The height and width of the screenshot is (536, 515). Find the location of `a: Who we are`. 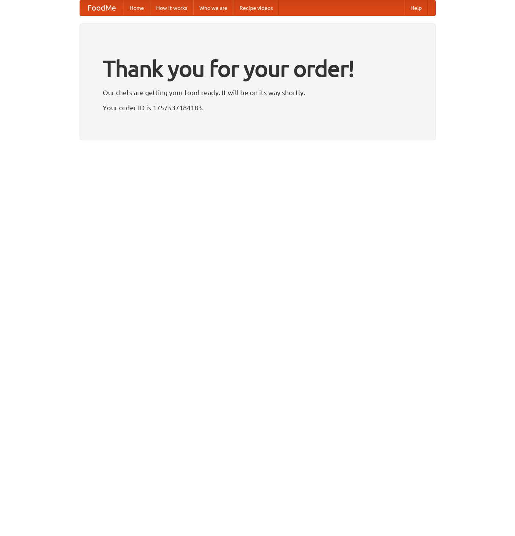

a: Who we are is located at coordinates (213, 8).